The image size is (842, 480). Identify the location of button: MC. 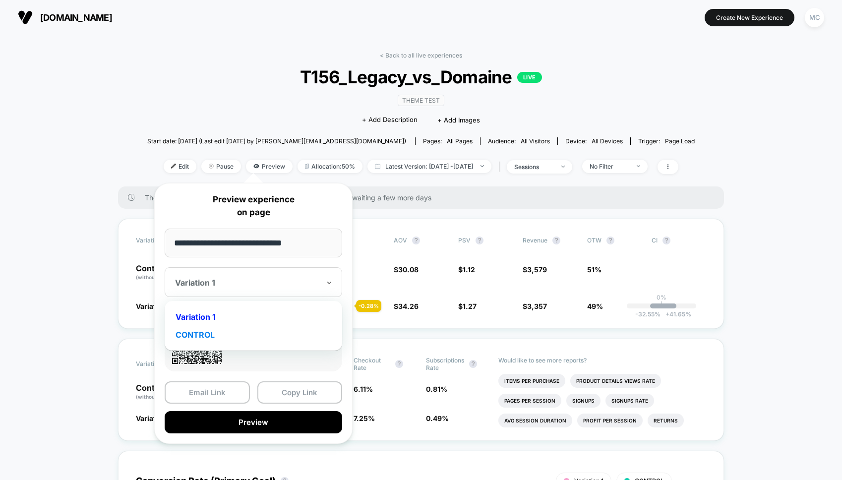
(814, 17).